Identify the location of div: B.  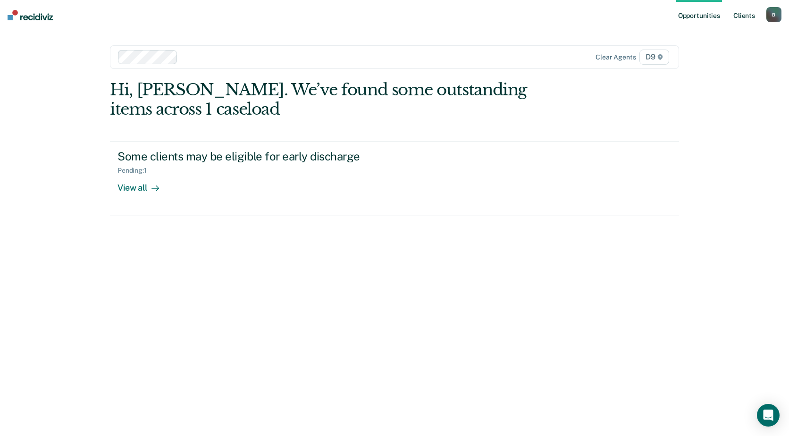
(774, 15).